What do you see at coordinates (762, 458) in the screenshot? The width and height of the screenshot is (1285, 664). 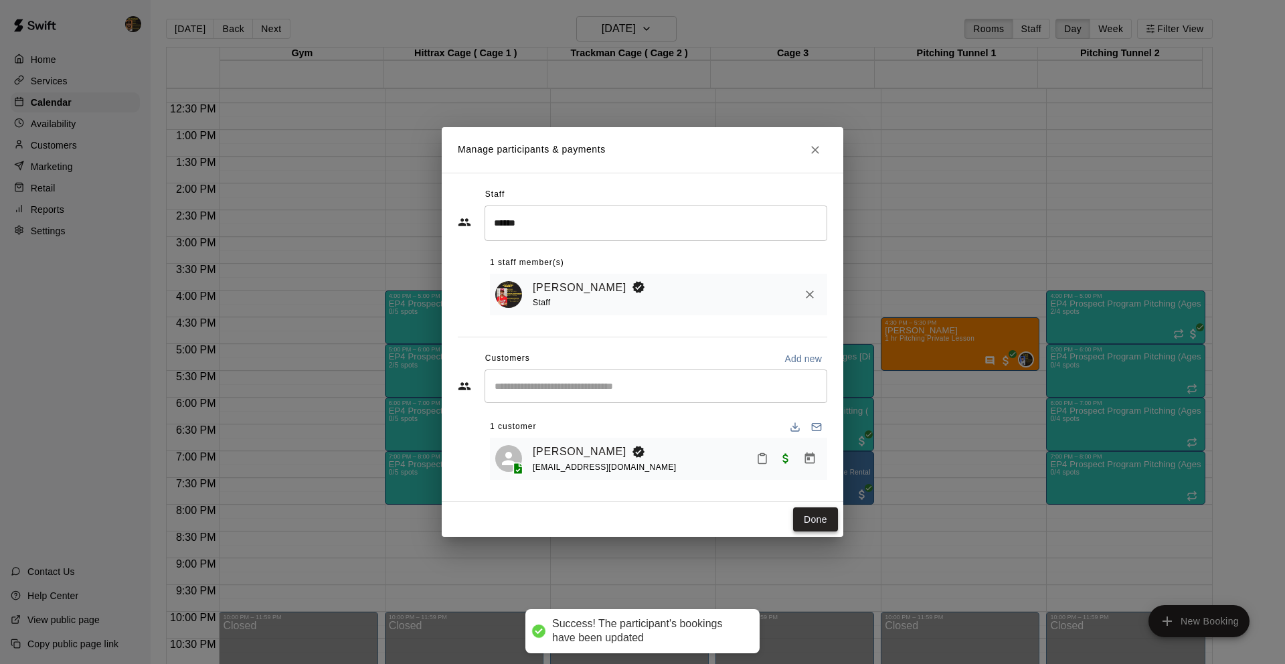 I see `button: Mark attendance` at bounding box center [762, 458].